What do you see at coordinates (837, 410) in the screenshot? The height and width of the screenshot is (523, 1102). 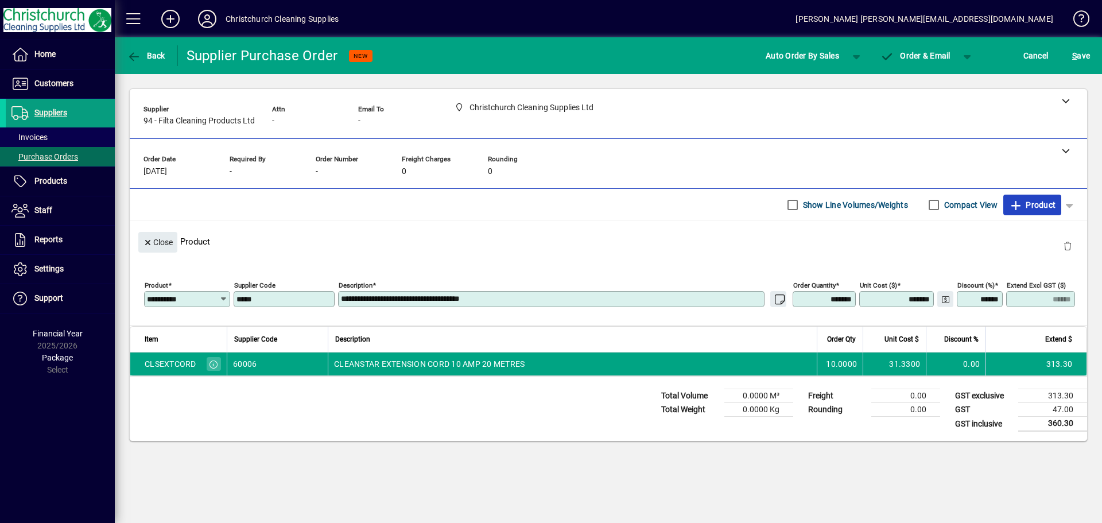 I see `td: Rounding` at bounding box center [837, 410].